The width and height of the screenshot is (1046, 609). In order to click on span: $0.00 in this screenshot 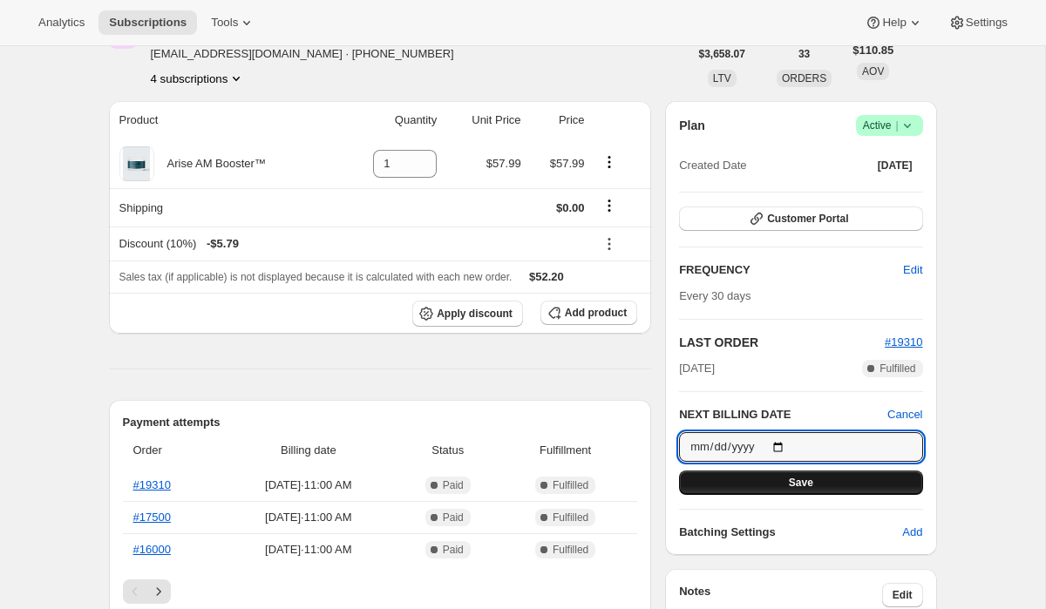, I will do `click(570, 207)`.